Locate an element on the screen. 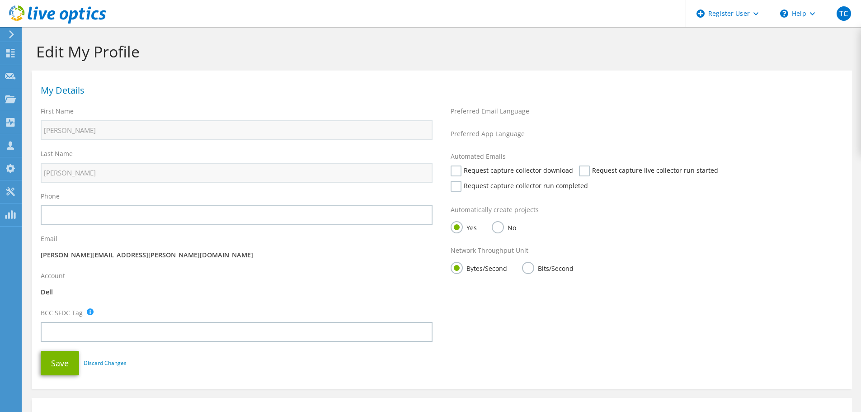 The height and width of the screenshot is (412, 861). label: Account is located at coordinates (53, 276).